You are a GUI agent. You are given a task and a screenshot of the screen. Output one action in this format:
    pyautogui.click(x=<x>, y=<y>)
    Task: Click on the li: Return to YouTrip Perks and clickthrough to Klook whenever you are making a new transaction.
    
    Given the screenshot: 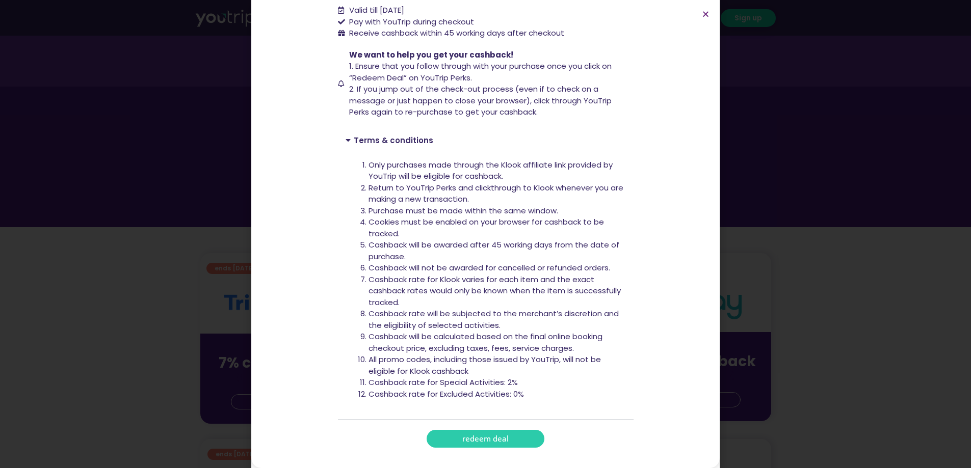 What is the action you would take?
    pyautogui.click(x=497, y=194)
    